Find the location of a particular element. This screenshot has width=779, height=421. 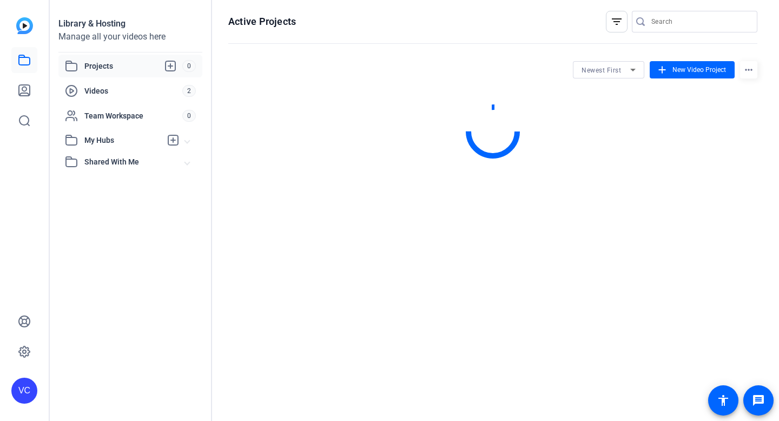

mat-icon: add is located at coordinates (662, 70).